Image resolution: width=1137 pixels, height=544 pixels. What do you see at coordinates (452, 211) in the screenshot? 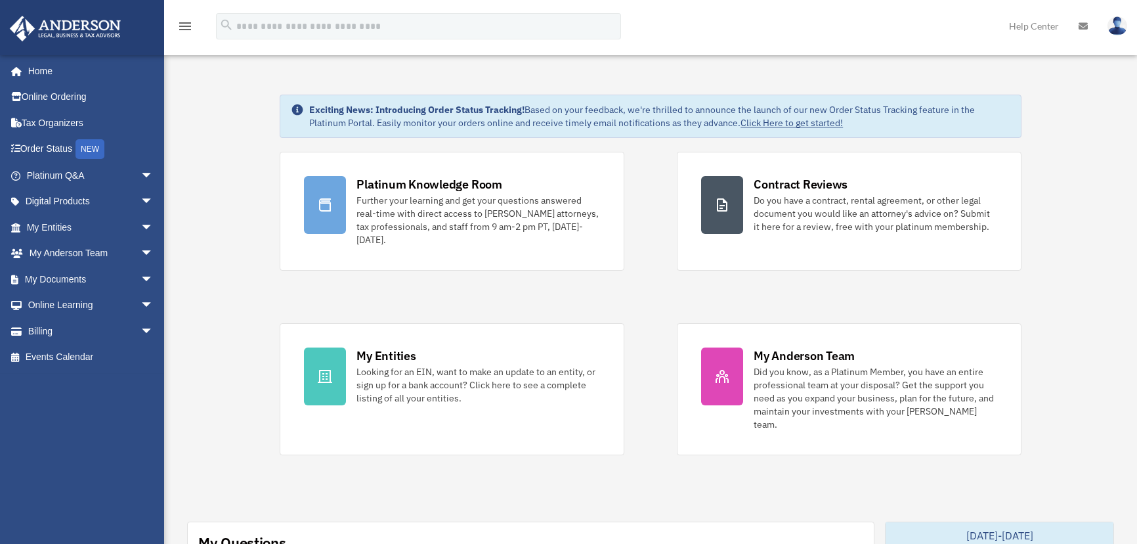
I see `a: Platinum Knowledge Room Further your learning and get your questions answered real-time with dire...` at bounding box center [452, 211].